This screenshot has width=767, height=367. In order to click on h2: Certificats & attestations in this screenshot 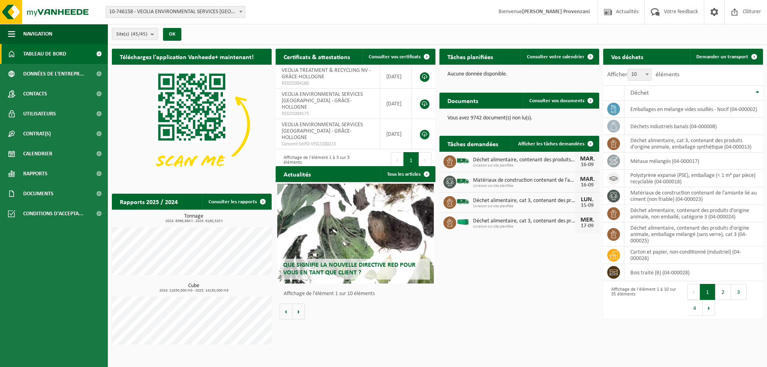, I will do `click(317, 56)`.